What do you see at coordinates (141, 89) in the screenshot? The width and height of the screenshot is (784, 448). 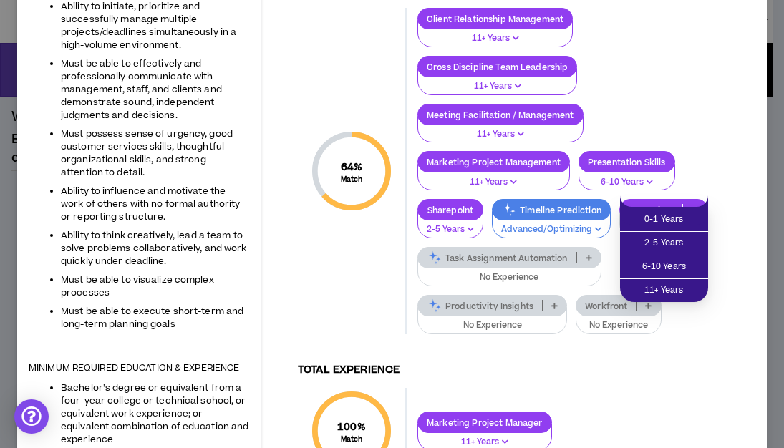 I see `span: Must be able to effectively and professionally communicate with management, staff, and clients an...` at bounding box center [141, 89].